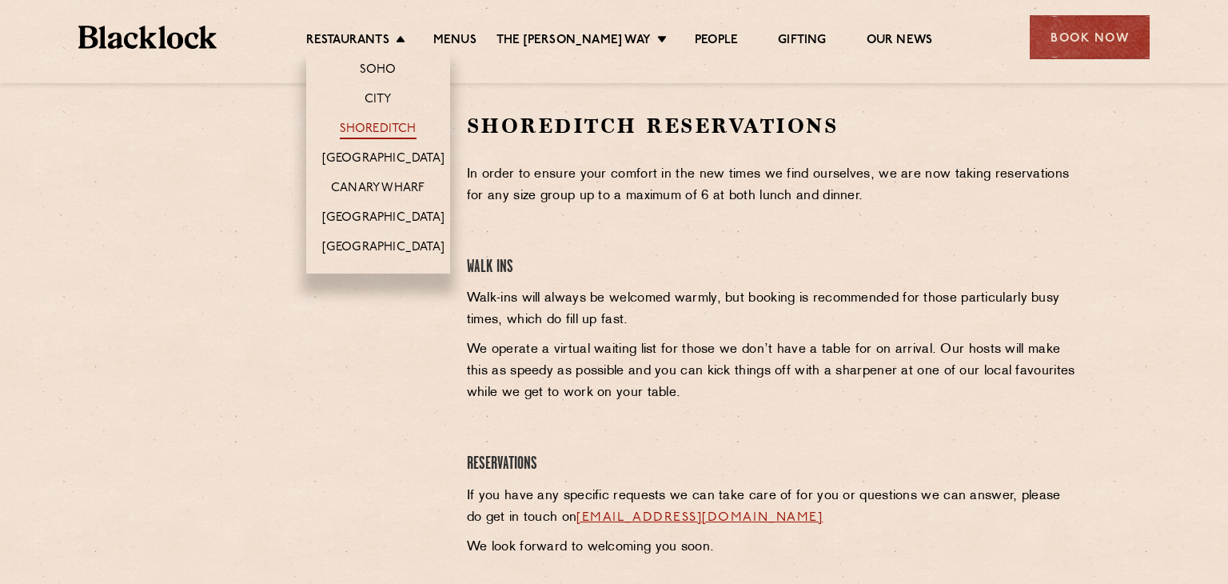 The width and height of the screenshot is (1228, 584). Describe the element at coordinates (147, 37) in the screenshot. I see `img: BL_Textured_Logo-footer-cropped.svg` at that location.